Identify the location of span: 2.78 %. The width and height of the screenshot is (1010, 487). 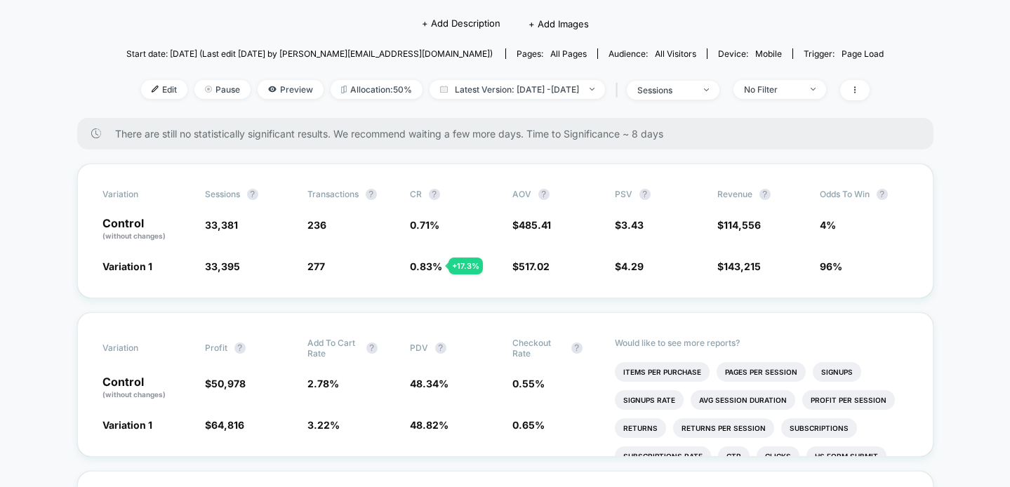
(323, 383).